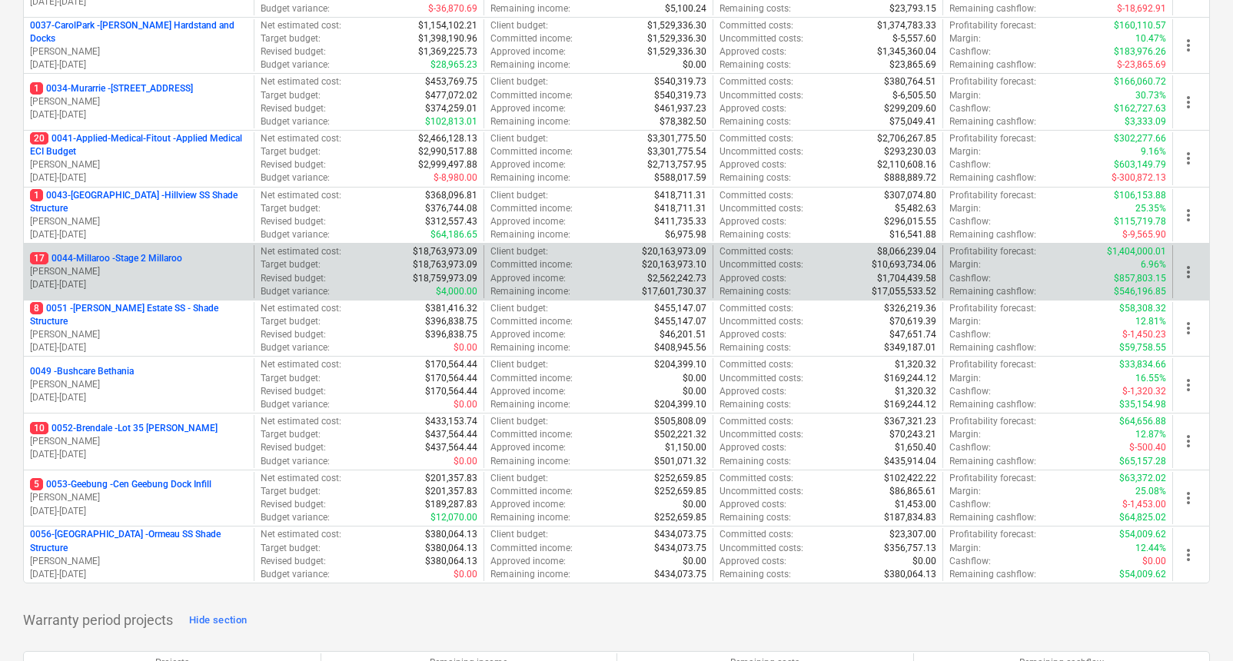 This screenshot has height=661, width=1233. Describe the element at coordinates (1141, 65) in the screenshot. I see `p: $-23,865.69` at that location.